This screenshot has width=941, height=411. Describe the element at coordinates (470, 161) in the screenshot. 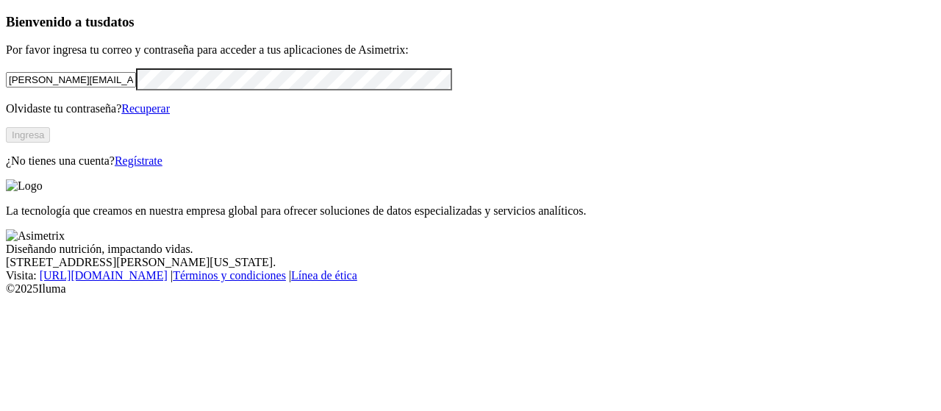

I see `p: ¿No tienes una cuenta?` at that location.